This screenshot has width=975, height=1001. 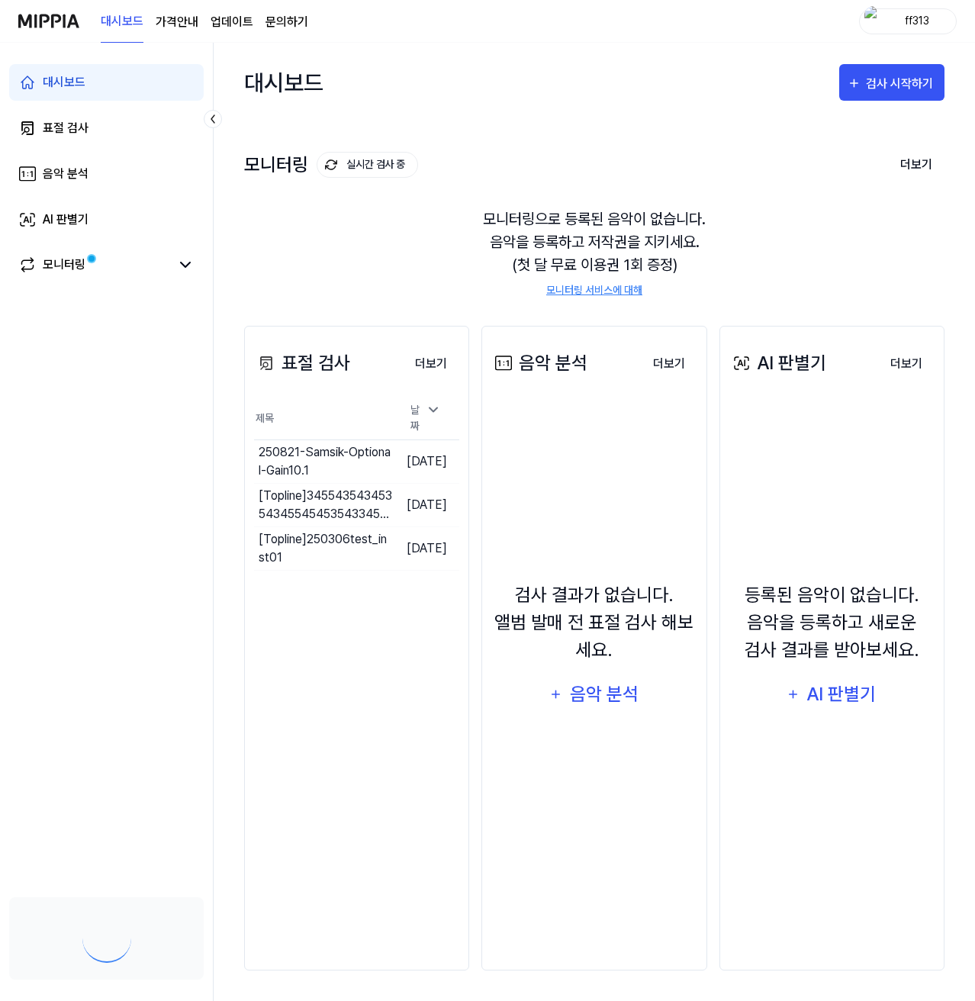 What do you see at coordinates (106, 128) in the screenshot?
I see `a: 표절 검사` at bounding box center [106, 128].